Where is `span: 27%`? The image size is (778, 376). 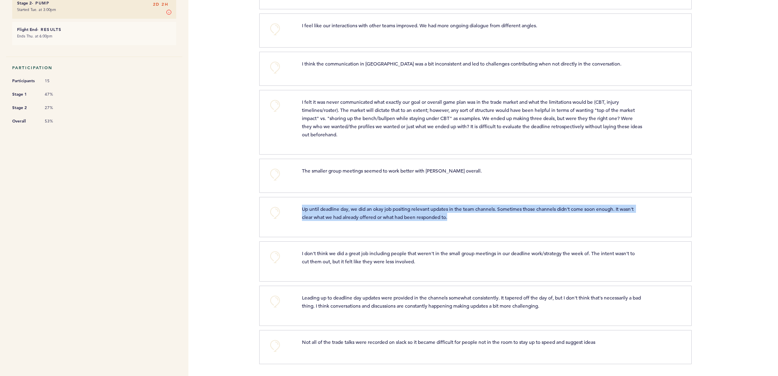
span: 27% is located at coordinates (57, 108).